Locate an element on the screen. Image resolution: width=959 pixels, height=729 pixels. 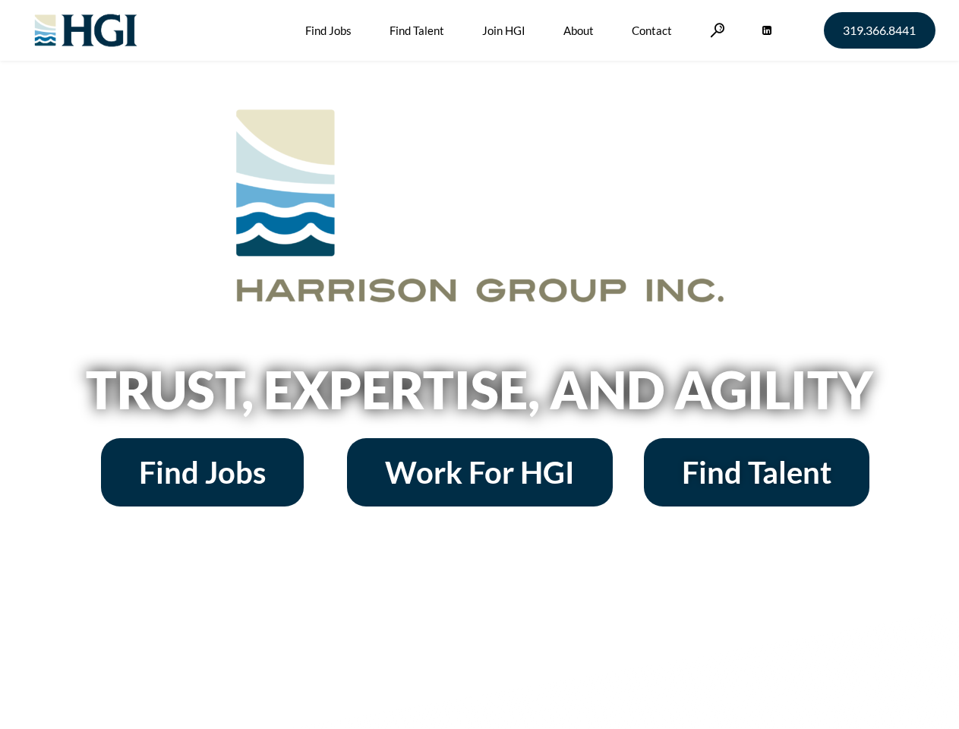
span: Find Jobs is located at coordinates (202, 472).